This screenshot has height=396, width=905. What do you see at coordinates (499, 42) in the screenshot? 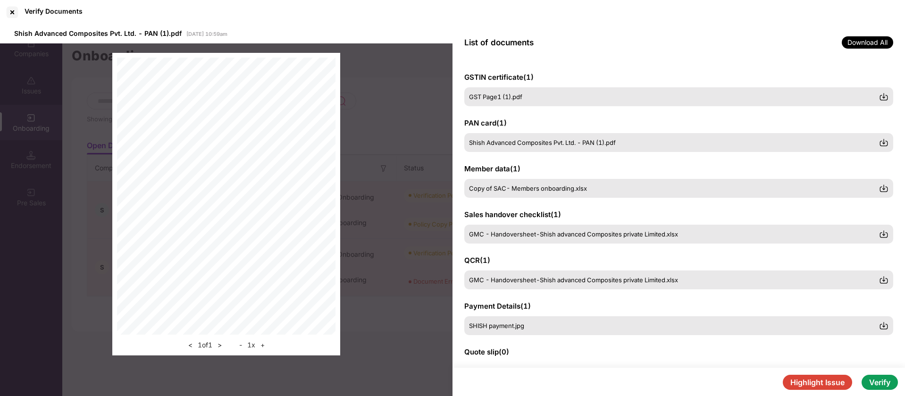
I see `span: List of documents` at bounding box center [499, 42].